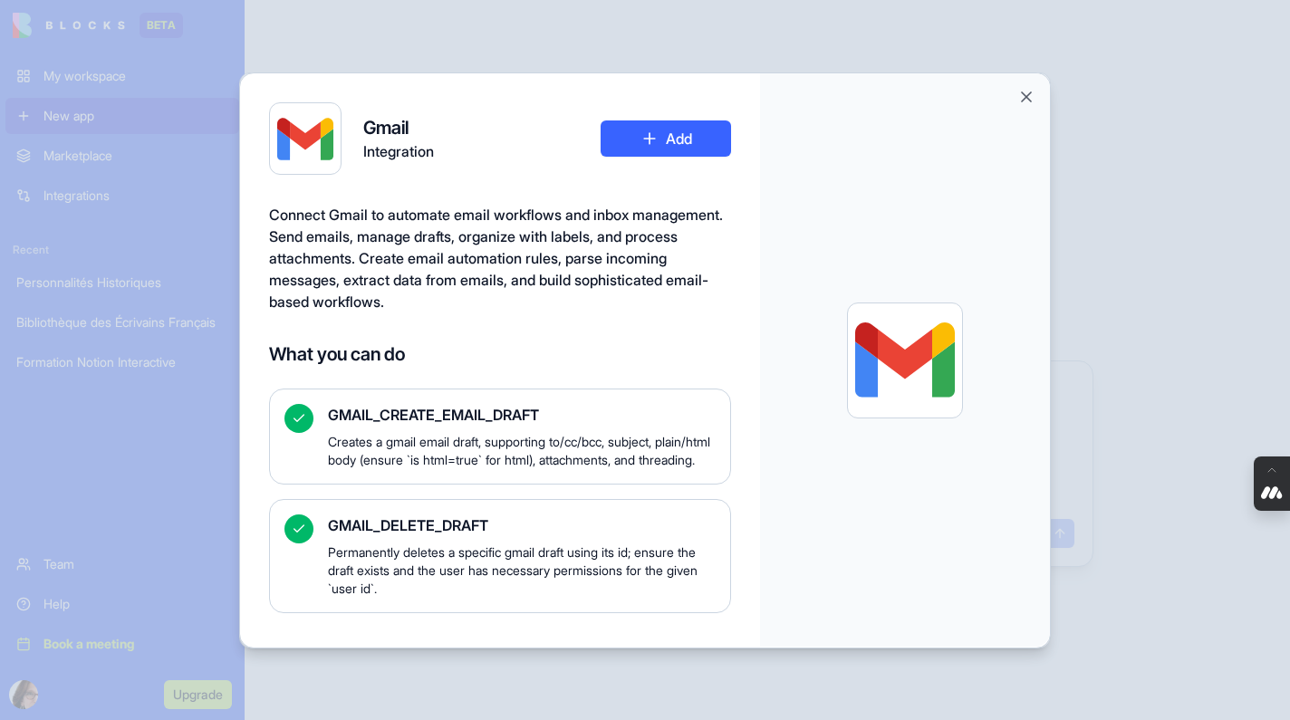 Image resolution: width=1290 pixels, height=720 pixels. I want to click on span: Connect Gmail to automate email workflows and inbox management. Send emails, manage drafts, organ..., so click(496, 258).